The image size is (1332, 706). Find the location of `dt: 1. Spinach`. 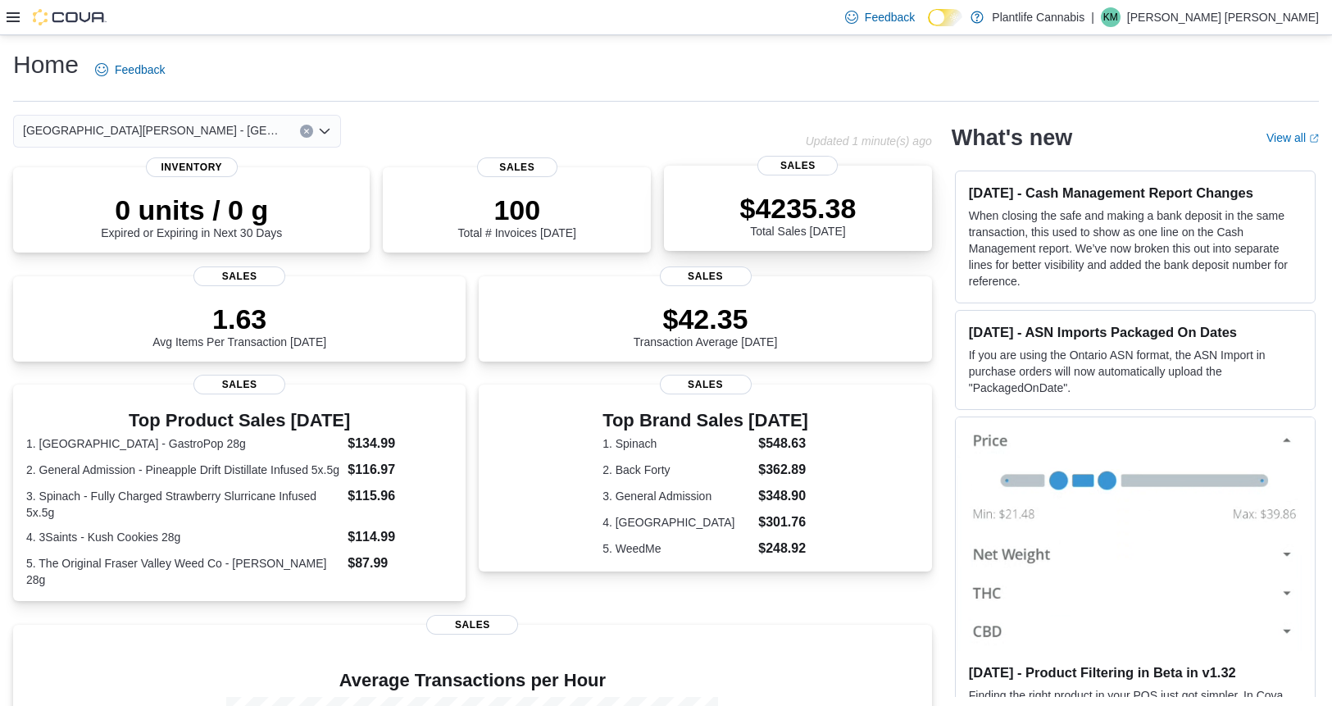

dt: 1. Spinach is located at coordinates (677, 443).